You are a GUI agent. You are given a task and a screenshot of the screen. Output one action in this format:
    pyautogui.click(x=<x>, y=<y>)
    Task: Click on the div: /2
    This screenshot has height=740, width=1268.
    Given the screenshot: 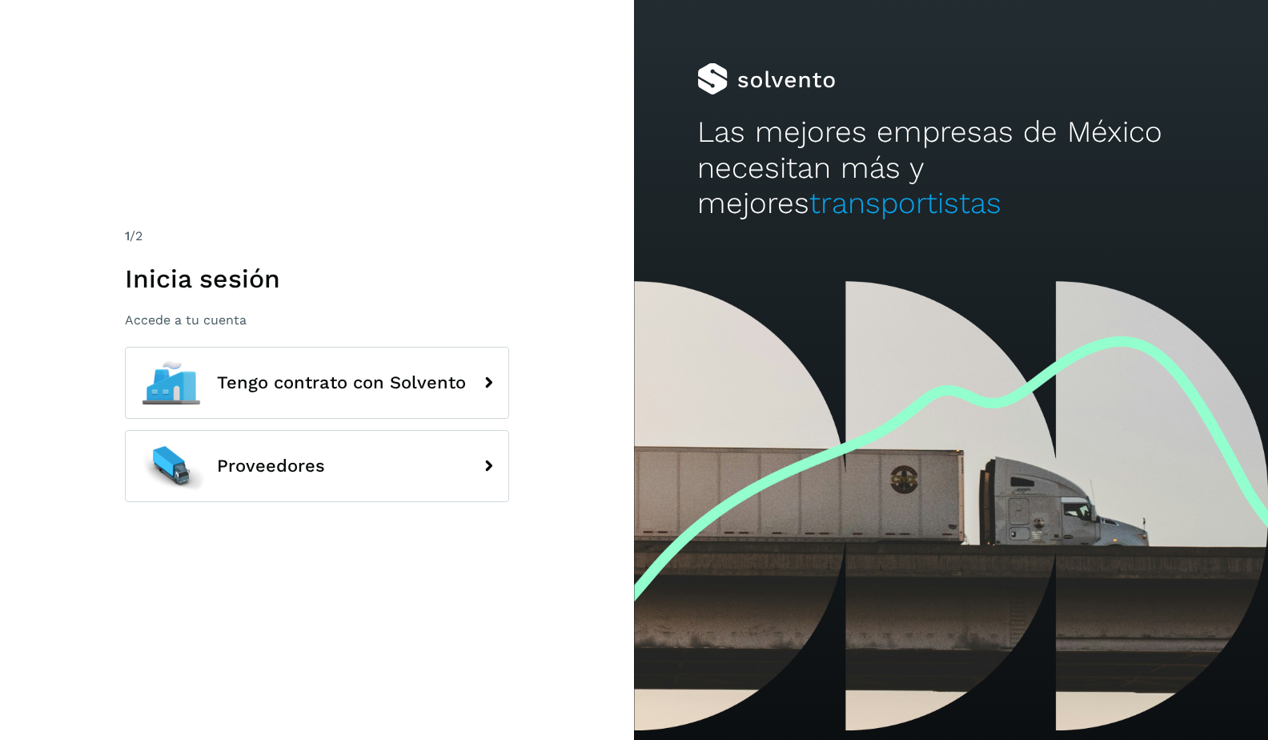 What is the action you would take?
    pyautogui.click(x=317, y=236)
    